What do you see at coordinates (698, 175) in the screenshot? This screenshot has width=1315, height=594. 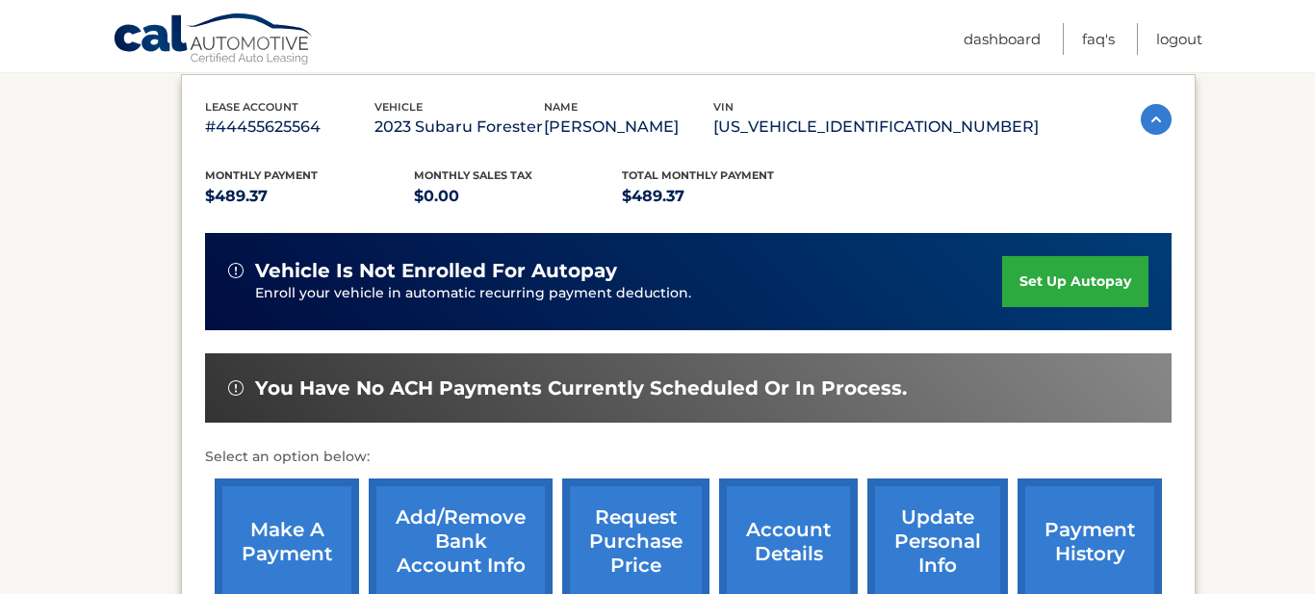 I see `span: Total Monthly Payment` at bounding box center [698, 175].